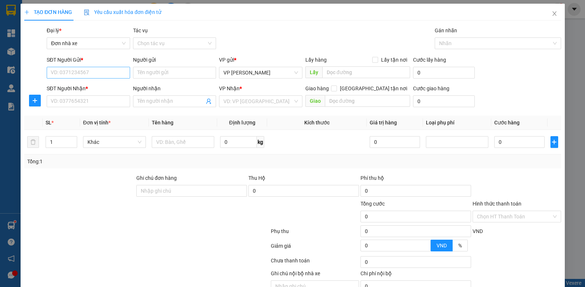 This screenshot has height=287, width=585. What do you see at coordinates (445, 31) in the screenshot?
I see `label: Gán nhãn` at bounding box center [445, 31].